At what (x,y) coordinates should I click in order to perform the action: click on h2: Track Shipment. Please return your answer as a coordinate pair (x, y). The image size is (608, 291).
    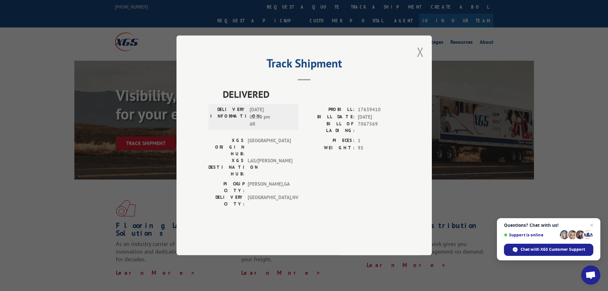
    Looking at the image, I should click on (304, 65).